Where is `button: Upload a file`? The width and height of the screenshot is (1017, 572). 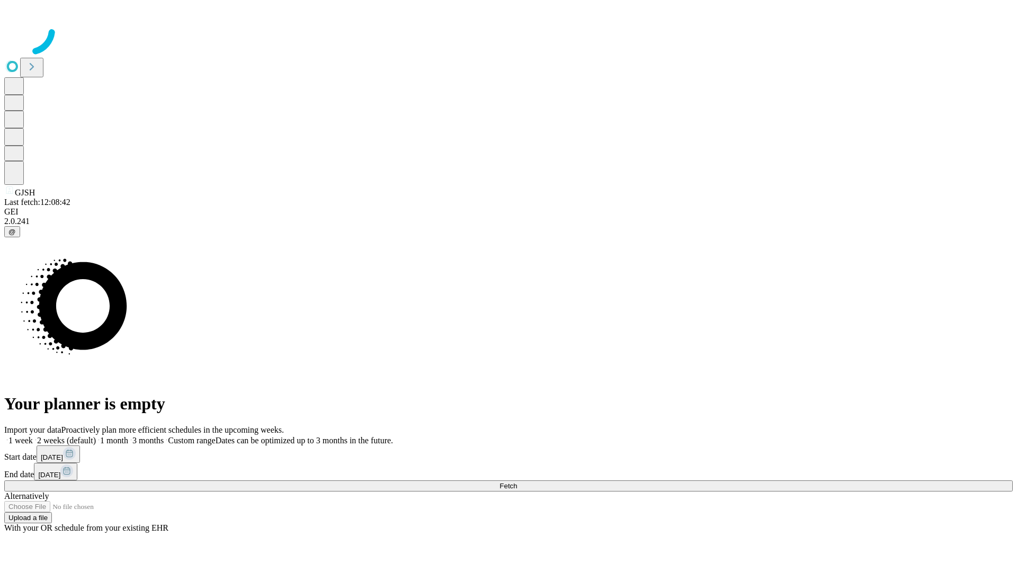 button: Upload a file is located at coordinates (28, 518).